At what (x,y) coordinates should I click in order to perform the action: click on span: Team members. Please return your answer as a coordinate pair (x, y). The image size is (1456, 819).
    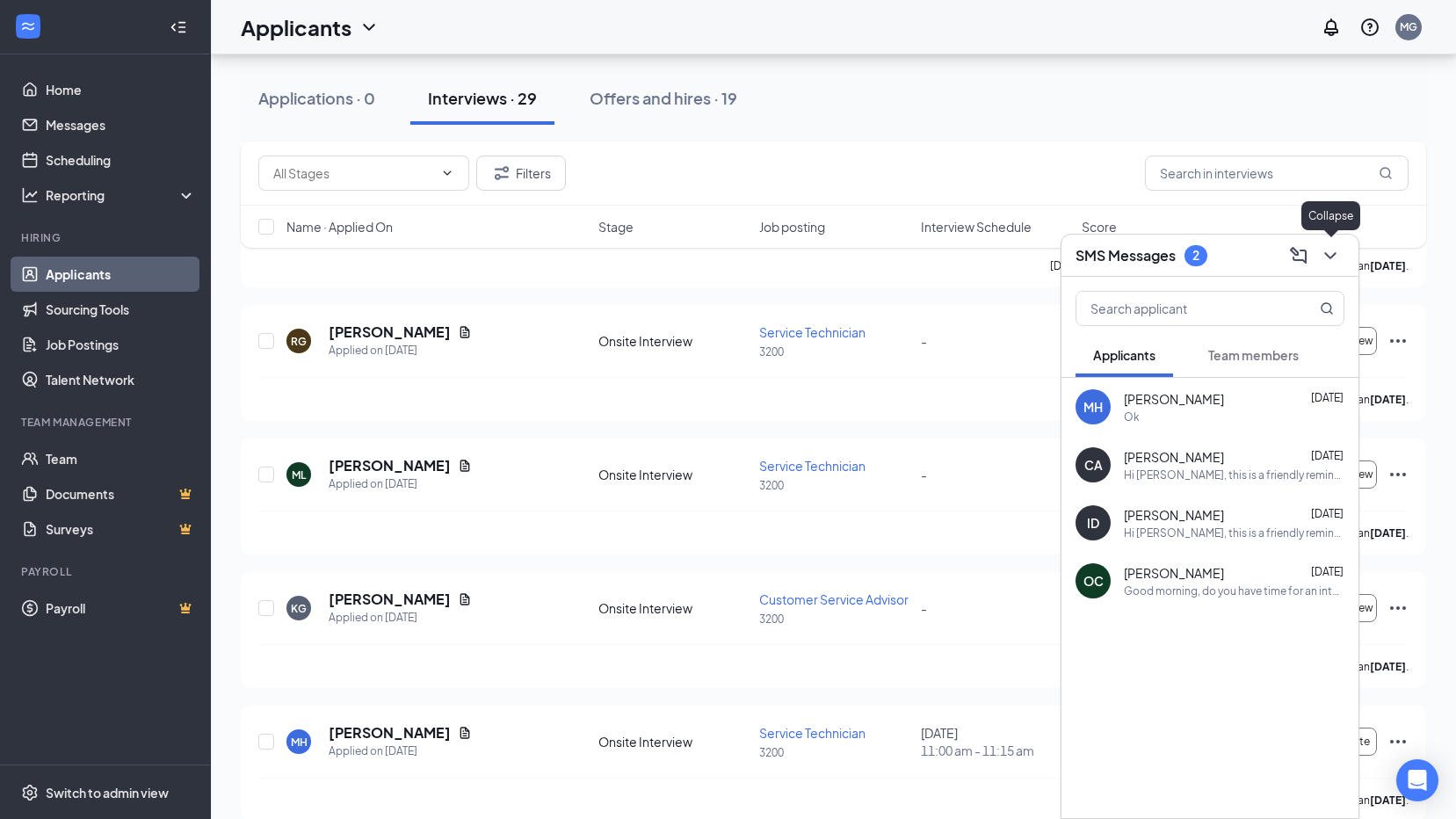
    Looking at the image, I should click on (1253, 355).